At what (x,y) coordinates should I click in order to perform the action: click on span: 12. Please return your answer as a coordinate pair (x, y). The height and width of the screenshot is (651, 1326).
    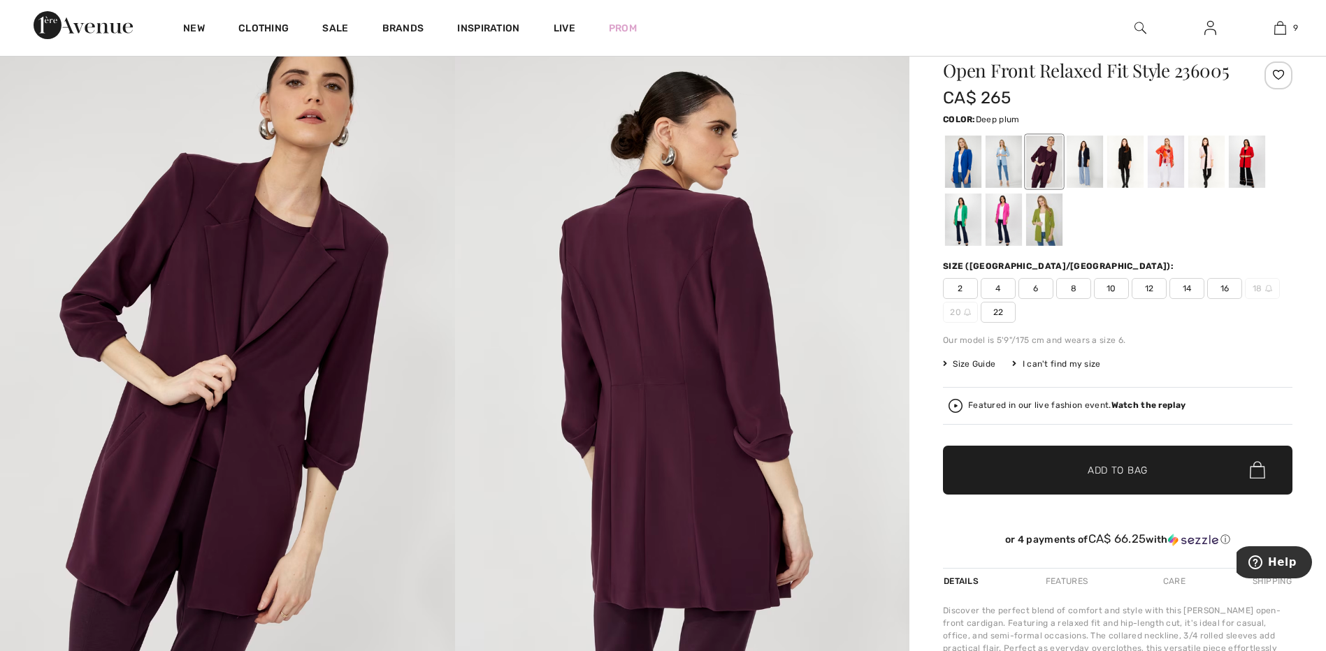
    Looking at the image, I should click on (1149, 289).